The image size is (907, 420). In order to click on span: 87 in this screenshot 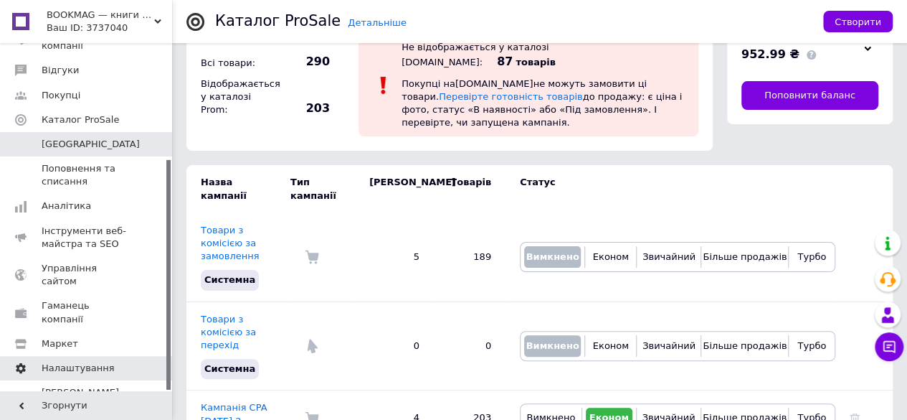, I will do `click(505, 61)`.